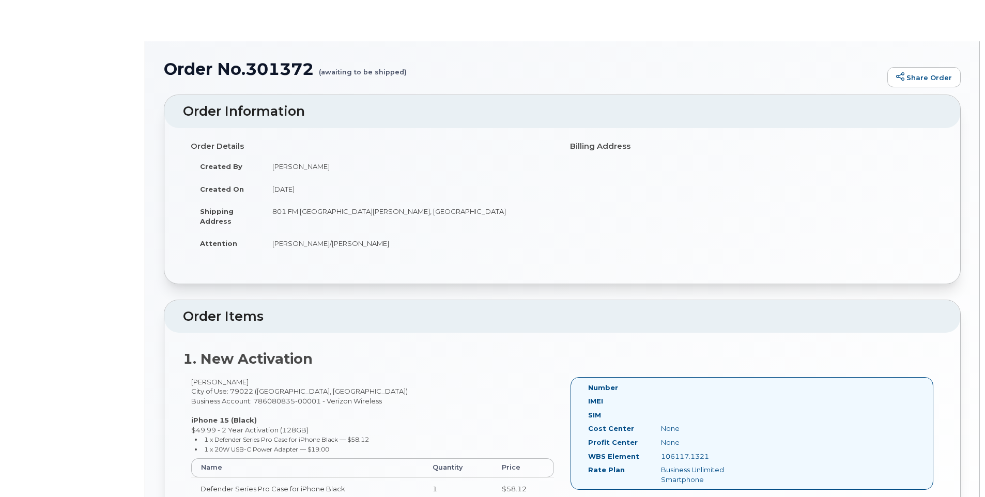 Image resolution: width=985 pixels, height=497 pixels. What do you see at coordinates (562, 317) in the screenshot?
I see `h2: Order Items` at bounding box center [562, 317].